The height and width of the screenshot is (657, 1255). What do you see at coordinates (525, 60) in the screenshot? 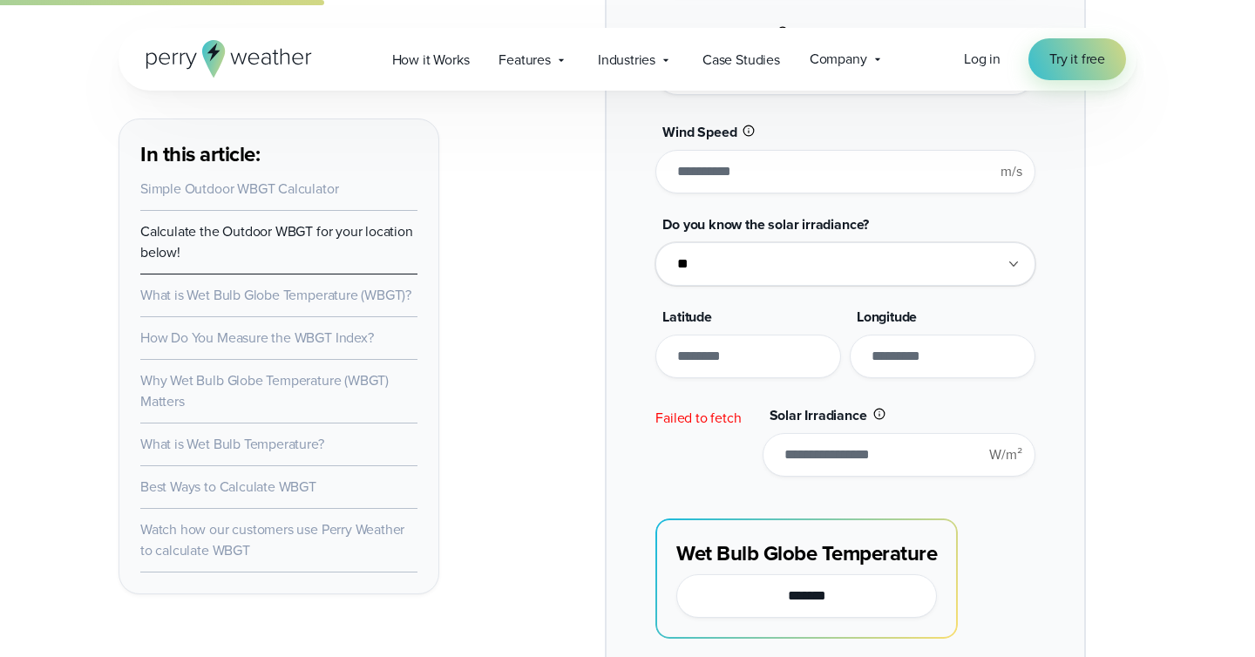
I see `span: Features` at bounding box center [525, 60].